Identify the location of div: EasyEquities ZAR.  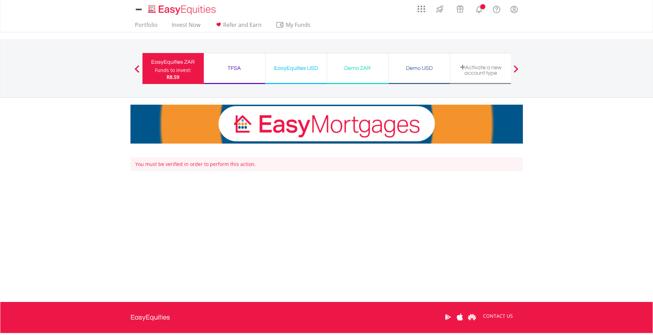
(173, 62).